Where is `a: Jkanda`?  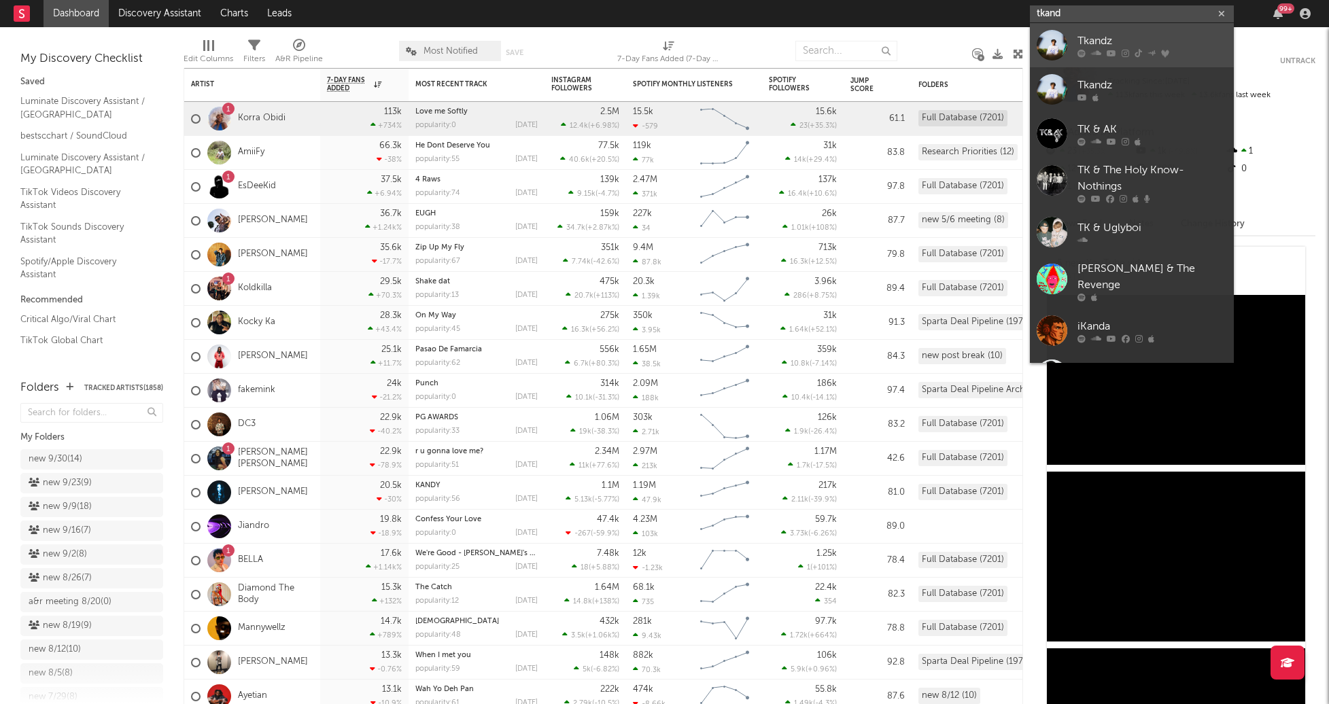 a: Jkanda is located at coordinates (1132, 375).